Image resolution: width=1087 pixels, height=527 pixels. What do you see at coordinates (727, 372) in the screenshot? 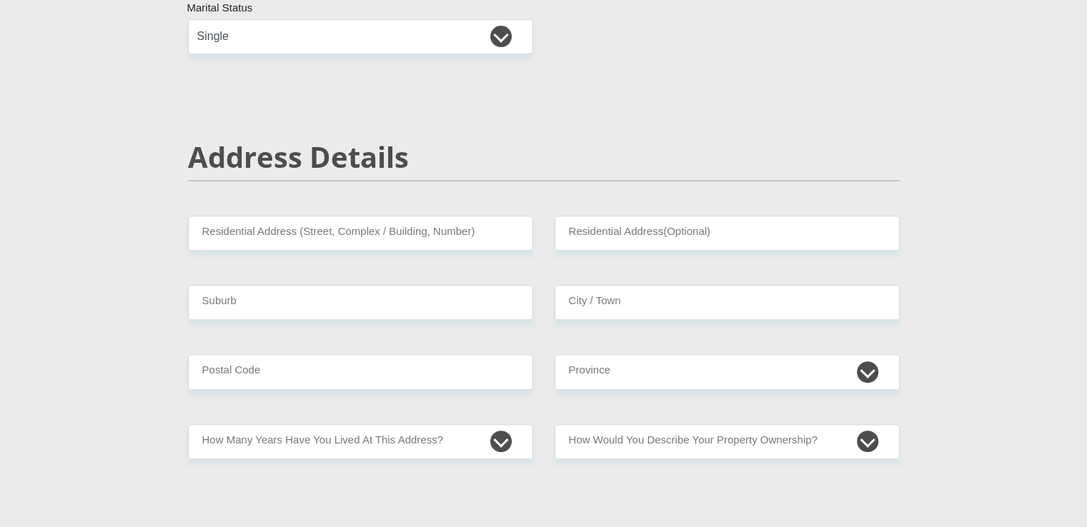
I see `select: Please Select a Province` at bounding box center [727, 372].